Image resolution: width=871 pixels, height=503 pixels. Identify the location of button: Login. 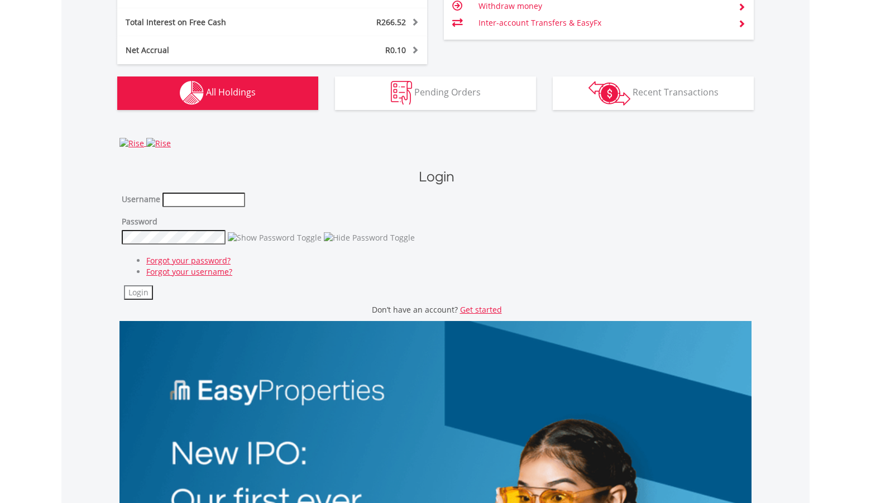
(138, 292).